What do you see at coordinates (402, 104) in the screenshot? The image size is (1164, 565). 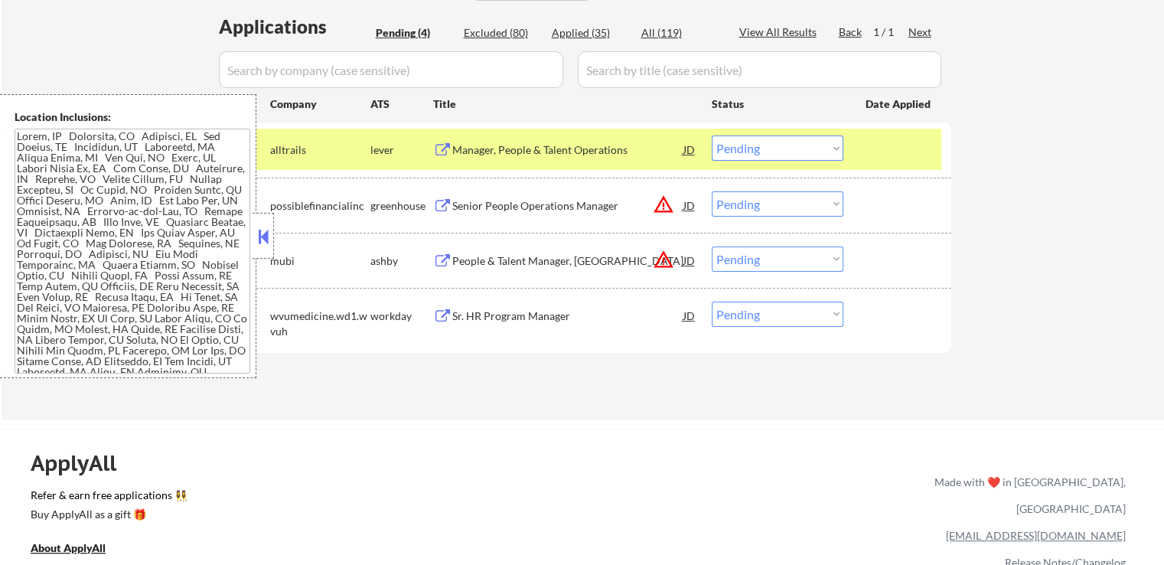 I see `div: ATS` at bounding box center [402, 104].